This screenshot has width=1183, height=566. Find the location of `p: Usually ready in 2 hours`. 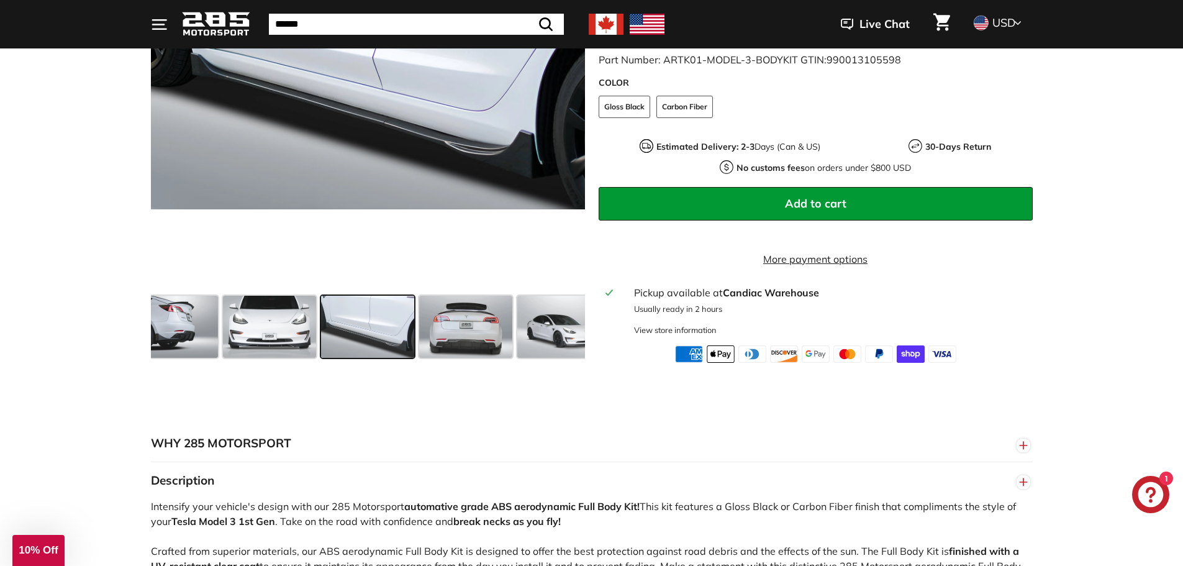

p: Usually ready in 2 hours is located at coordinates (829, 309).